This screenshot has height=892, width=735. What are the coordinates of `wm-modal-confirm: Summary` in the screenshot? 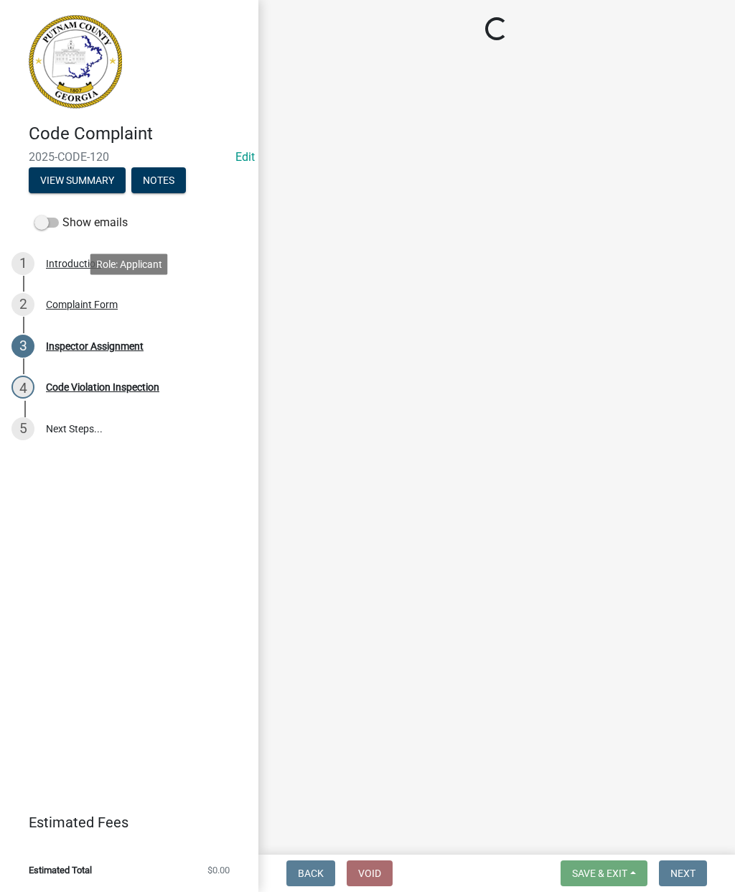 It's located at (77, 181).